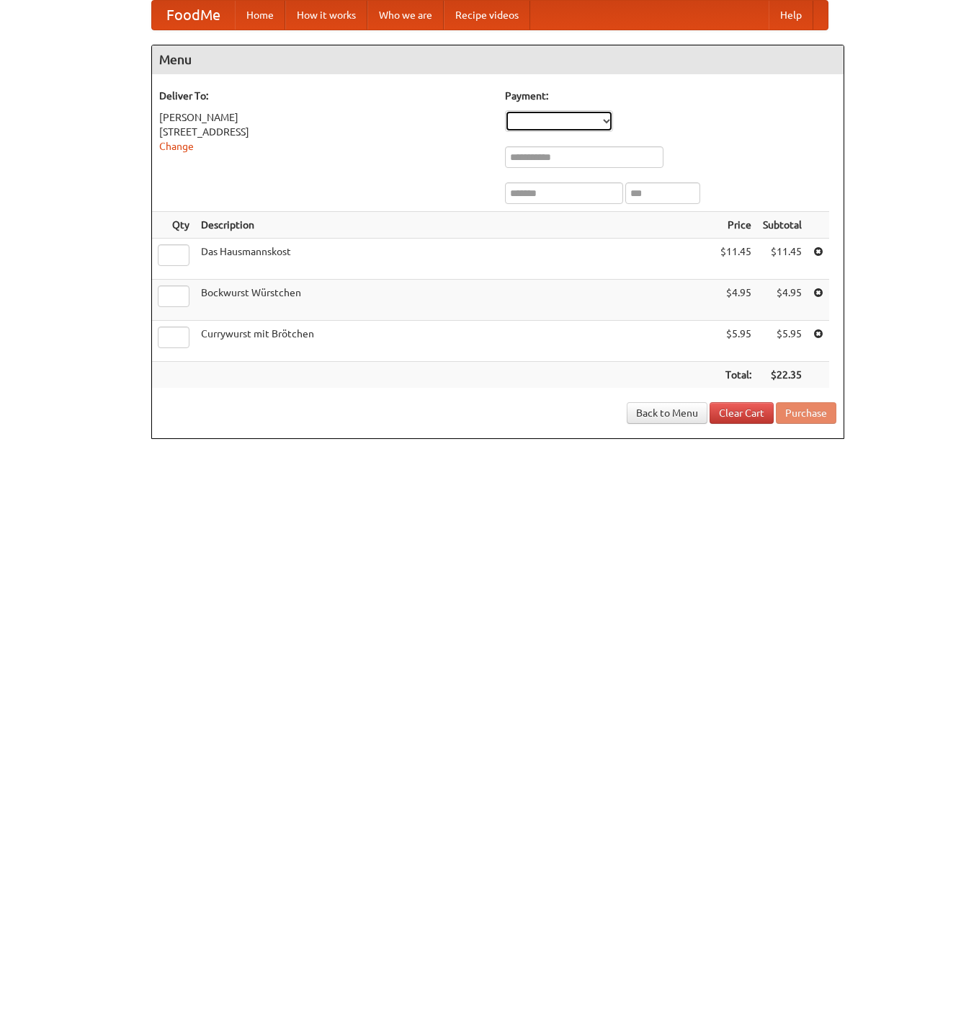 The image size is (979, 1020). Describe the element at coordinates (193, 15) in the screenshot. I see `a: FoodMe` at that location.